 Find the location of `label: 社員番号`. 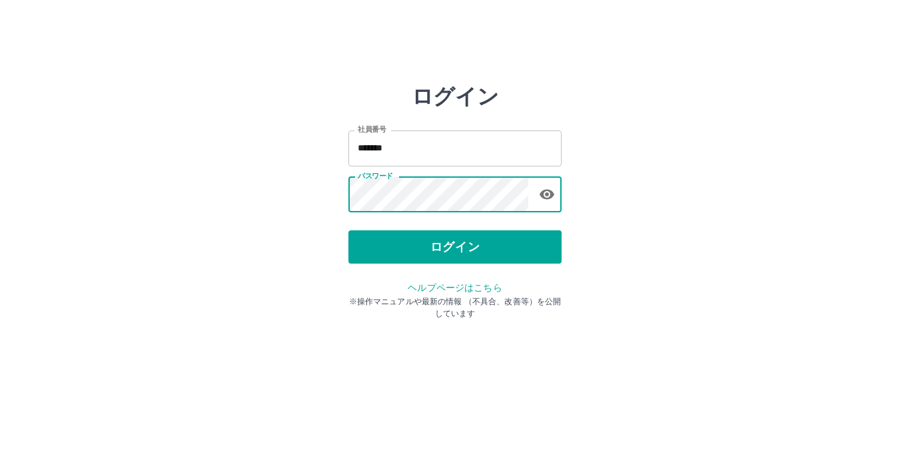

label: 社員番号 is located at coordinates (372, 129).